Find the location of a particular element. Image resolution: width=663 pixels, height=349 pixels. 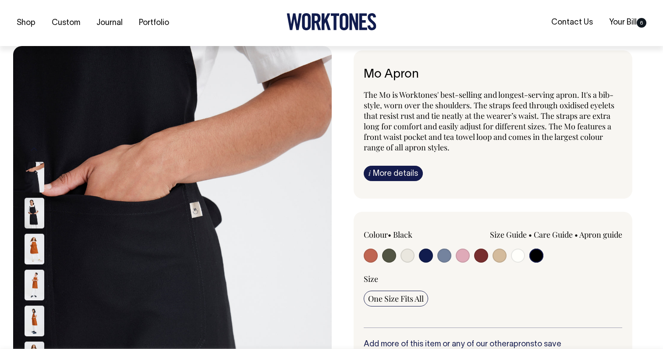

a: Apron guide is located at coordinates (601, 234).